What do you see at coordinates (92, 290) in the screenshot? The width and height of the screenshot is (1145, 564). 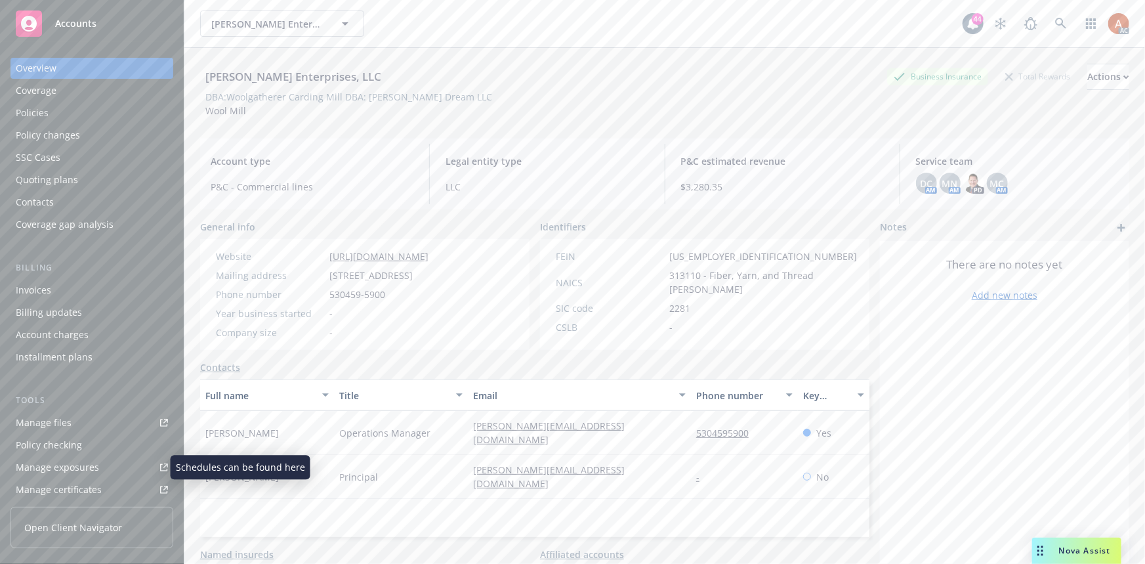 I see `a: Invoices` at bounding box center [92, 290].